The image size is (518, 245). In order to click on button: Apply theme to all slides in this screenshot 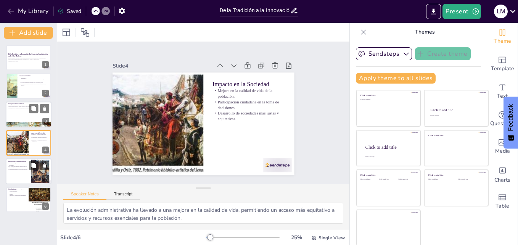, I will do `click(396, 78)`.